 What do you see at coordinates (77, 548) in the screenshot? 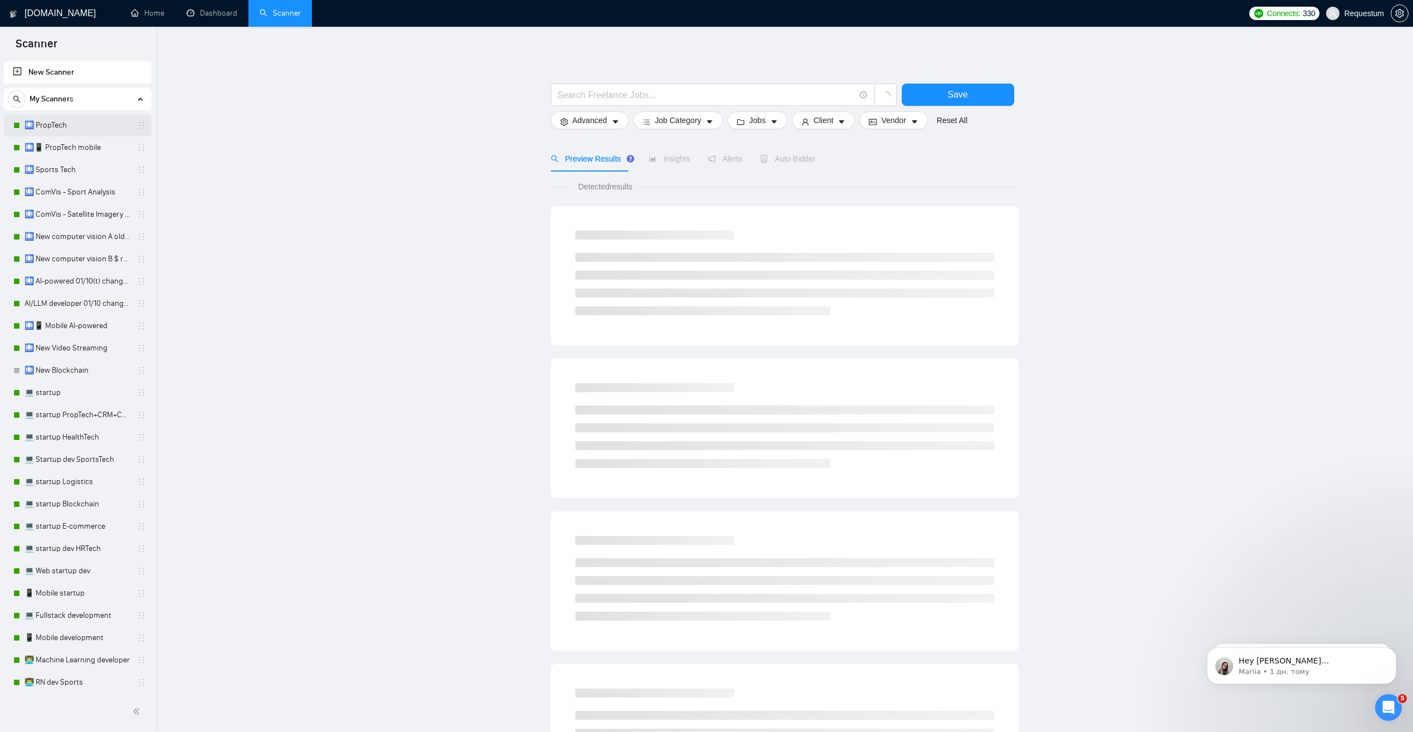
I see `a: 💻 startup dev HRTech` at bounding box center [77, 548].